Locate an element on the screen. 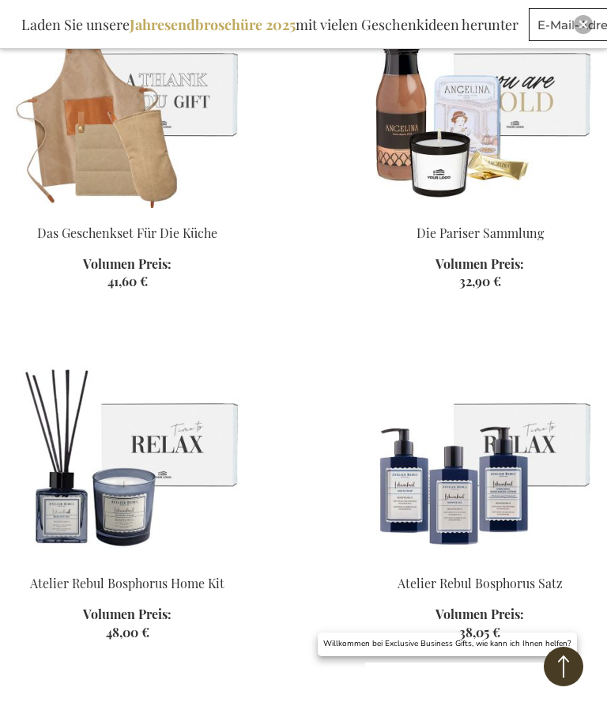 This screenshot has width=607, height=710. span: 41,60 € is located at coordinates (127, 281).